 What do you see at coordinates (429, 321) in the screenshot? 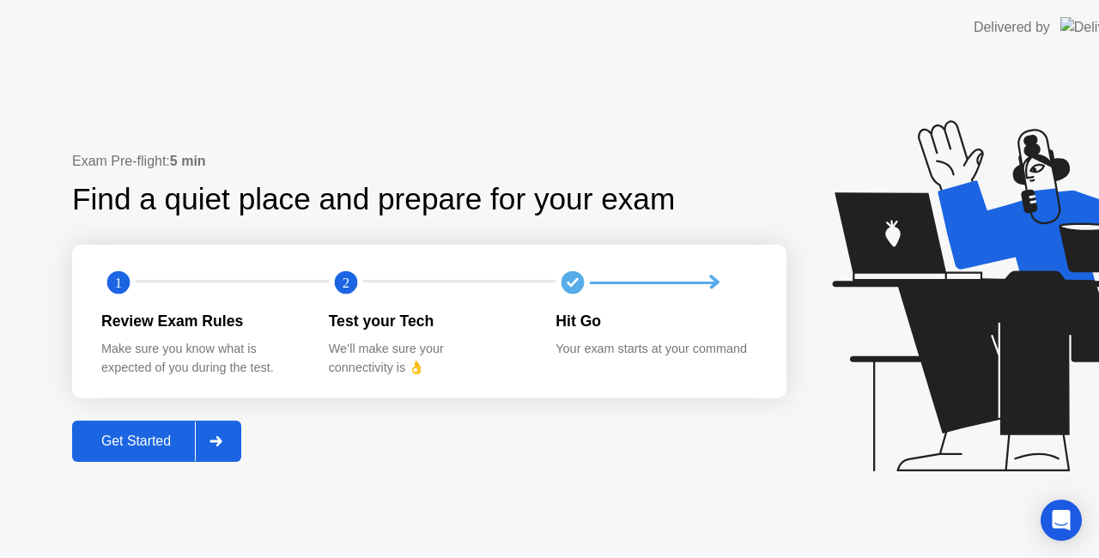
I see `div: Test your Tech` at bounding box center [429, 321].